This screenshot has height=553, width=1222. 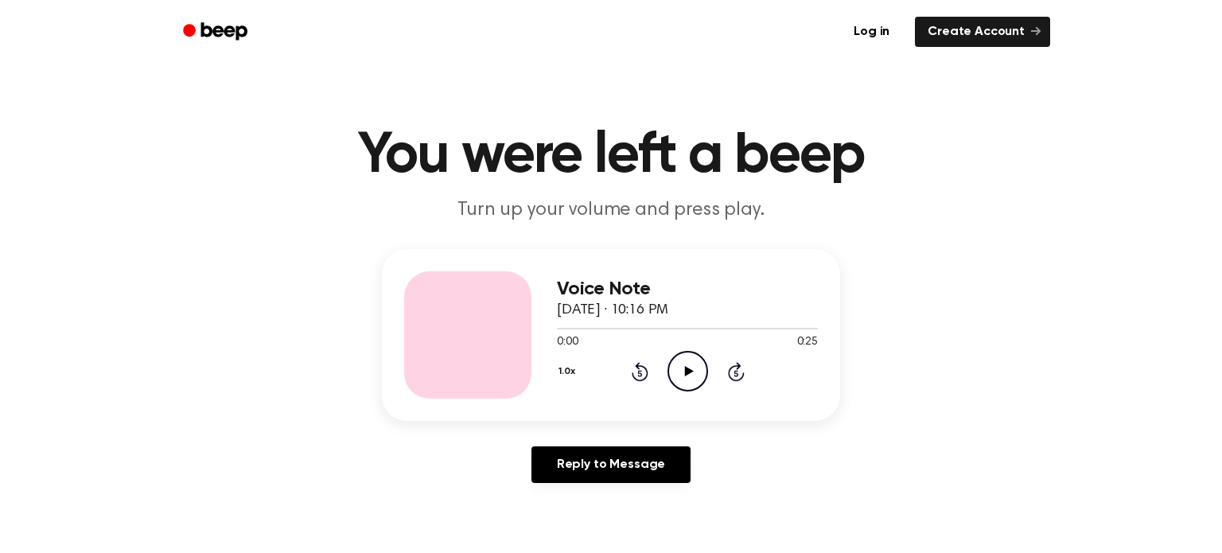 What do you see at coordinates (611, 465) in the screenshot?
I see `a: Reply to Message` at bounding box center [611, 465].